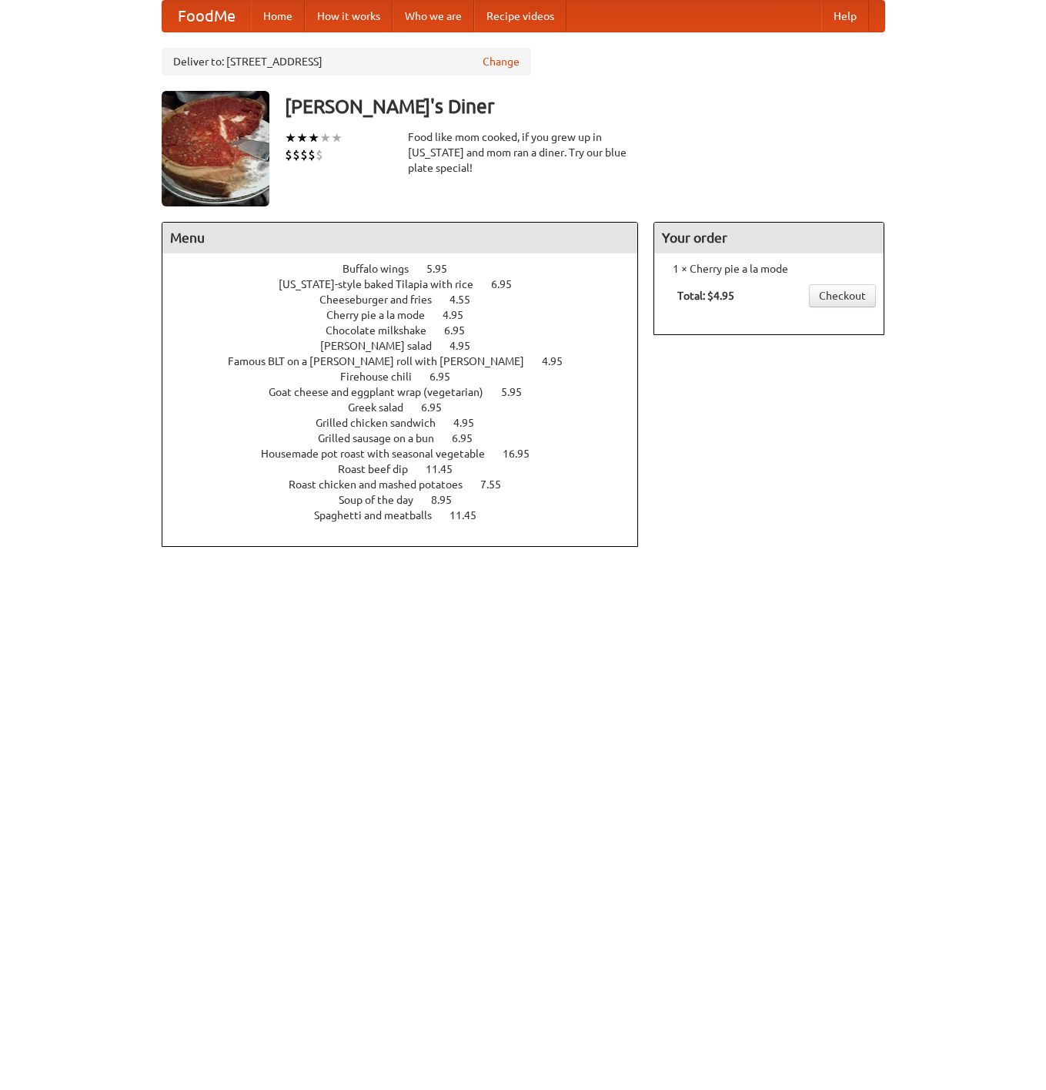 The image size is (1046, 1090). Describe the element at coordinates (383, 484) in the screenshot. I see `span: Roast chicken and mashed potatoes` at that location.